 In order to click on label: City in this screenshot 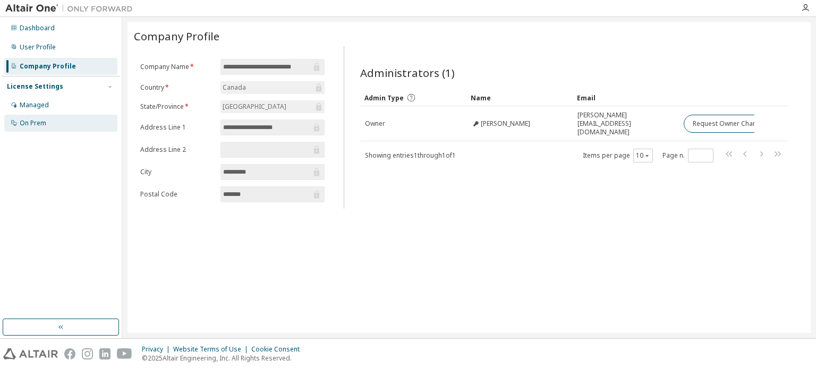, I will do `click(177, 172)`.